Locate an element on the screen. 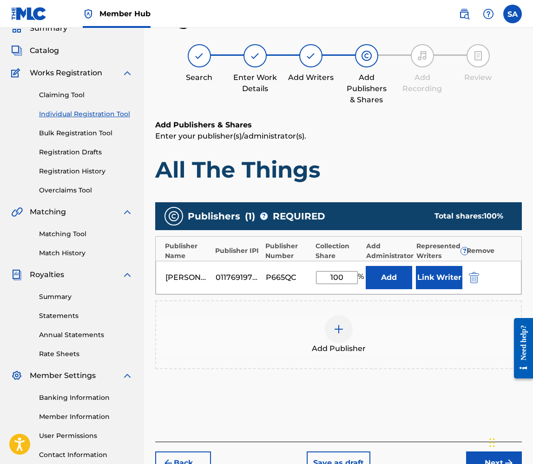 The image size is (533, 464). img: Summary is located at coordinates (17, 28).